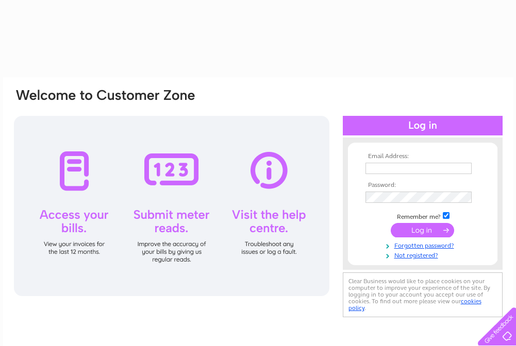  What do you see at coordinates (415, 304) in the screenshot?
I see `a: cookies policy` at bounding box center [415, 304].